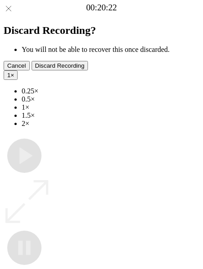 This screenshot has height=269, width=203. Describe the element at coordinates (111, 99) in the screenshot. I see `li: 0.5×` at that location.